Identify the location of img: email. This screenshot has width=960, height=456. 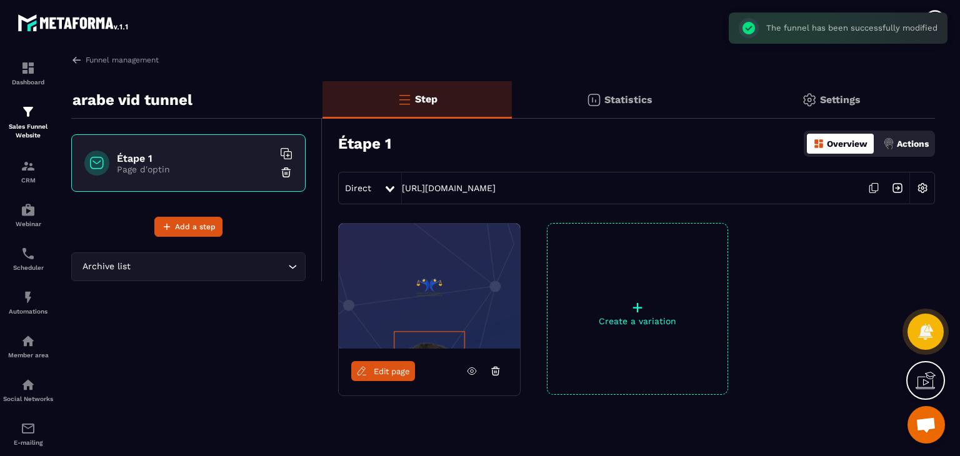
(28, 429).